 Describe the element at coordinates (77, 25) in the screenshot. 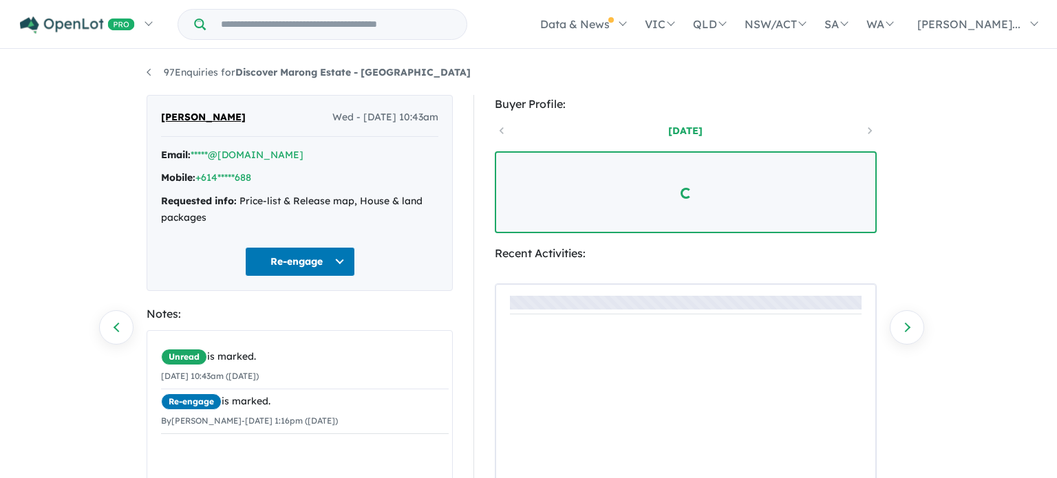

I see `img: Openlot PRO Logo White` at that location.